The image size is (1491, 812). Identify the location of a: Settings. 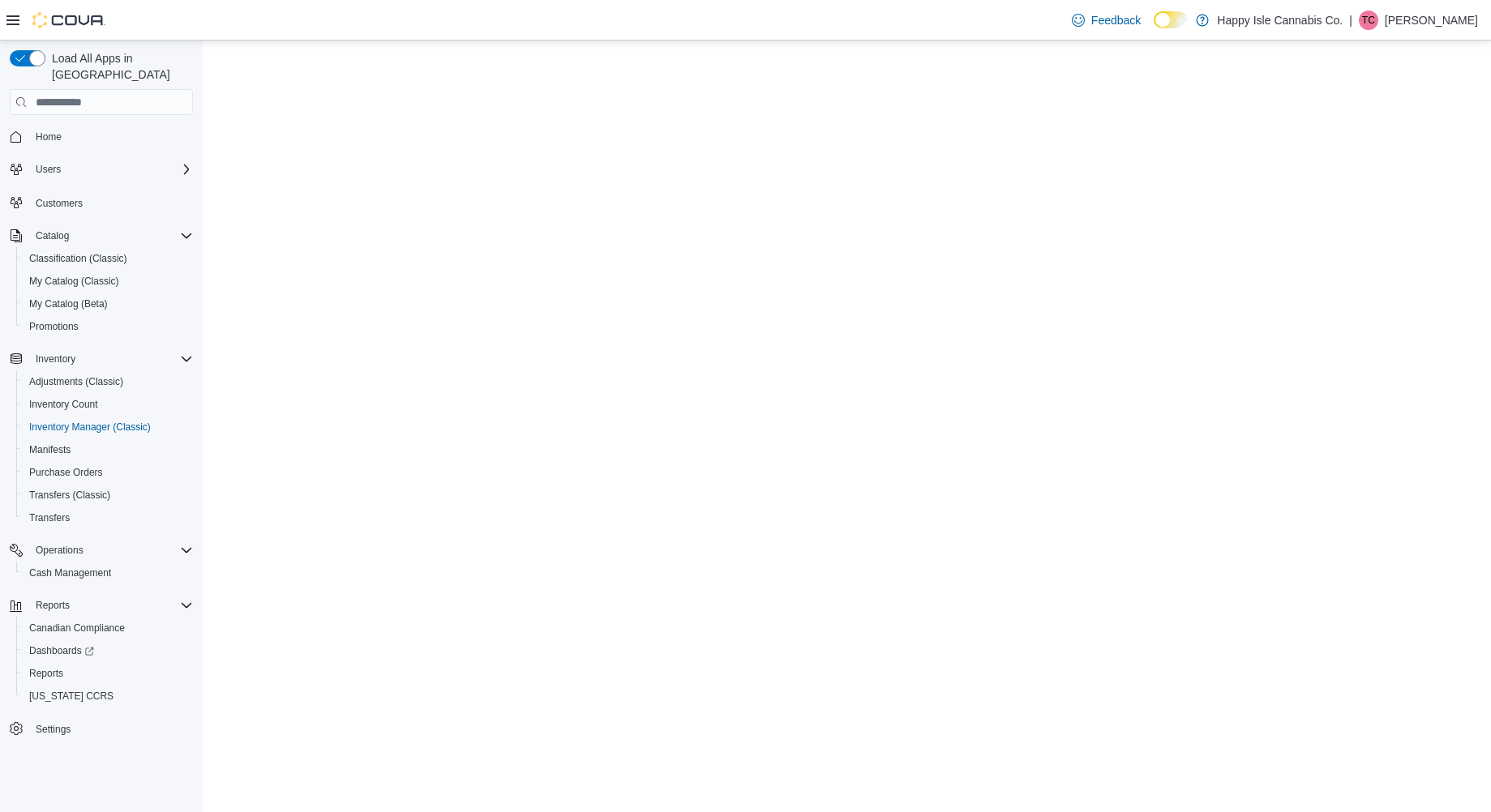
(53, 729).